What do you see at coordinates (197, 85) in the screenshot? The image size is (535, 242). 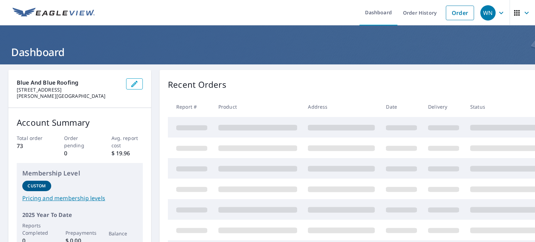 I see `p: Recent Orders` at bounding box center [197, 85].